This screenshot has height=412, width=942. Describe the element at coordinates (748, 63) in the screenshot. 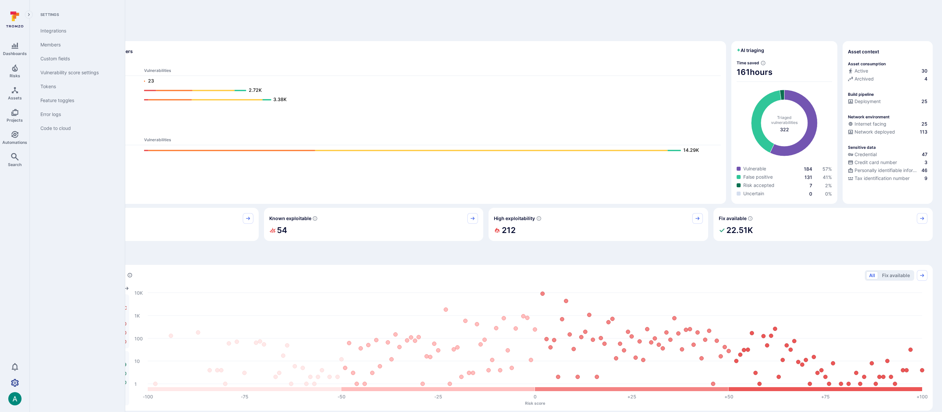

I see `span: Time saved` at that location.